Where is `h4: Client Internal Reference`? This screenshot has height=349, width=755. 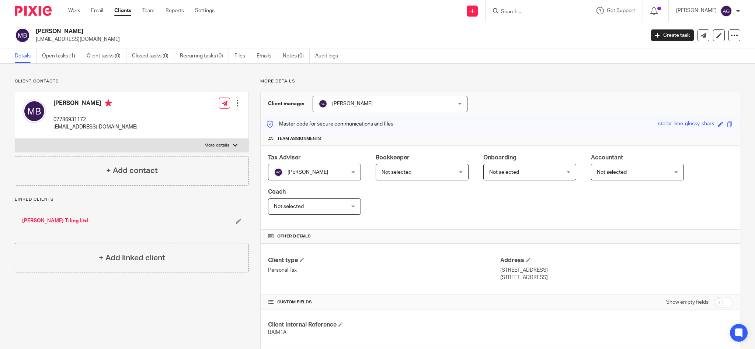 h4: Client Internal Reference is located at coordinates (384, 325).